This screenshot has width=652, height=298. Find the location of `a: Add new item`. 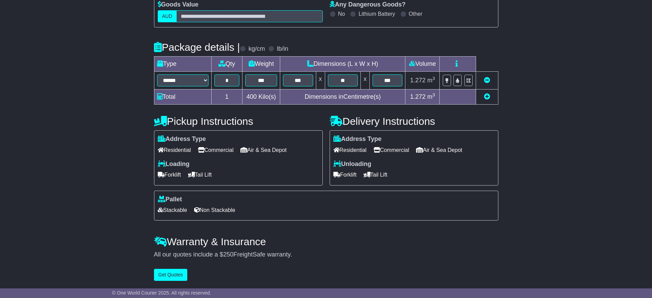

a: Add new item is located at coordinates (487, 97).